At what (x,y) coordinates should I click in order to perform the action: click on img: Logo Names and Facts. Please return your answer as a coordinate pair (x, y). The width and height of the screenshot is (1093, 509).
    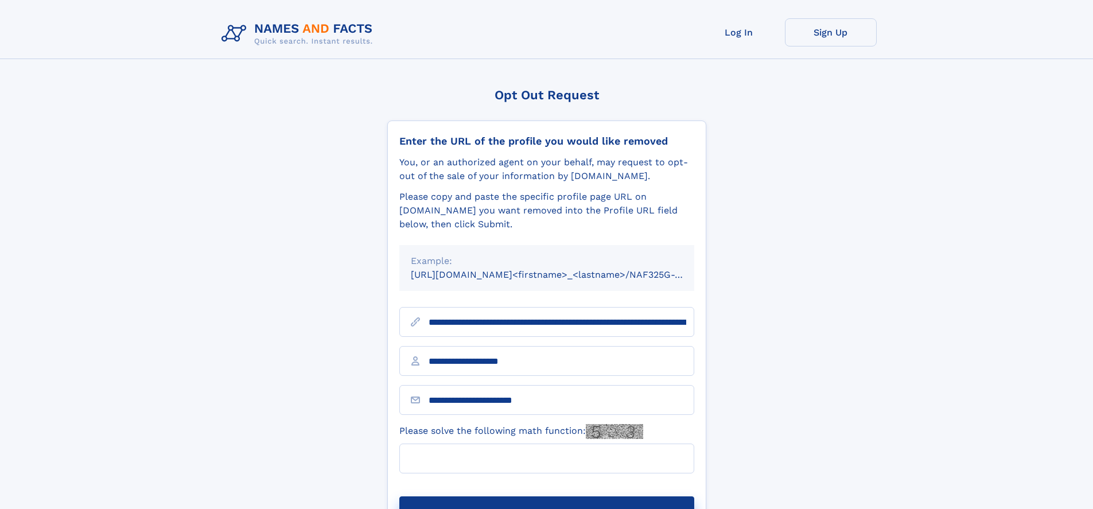
    Looking at the image, I should click on (299, 34).